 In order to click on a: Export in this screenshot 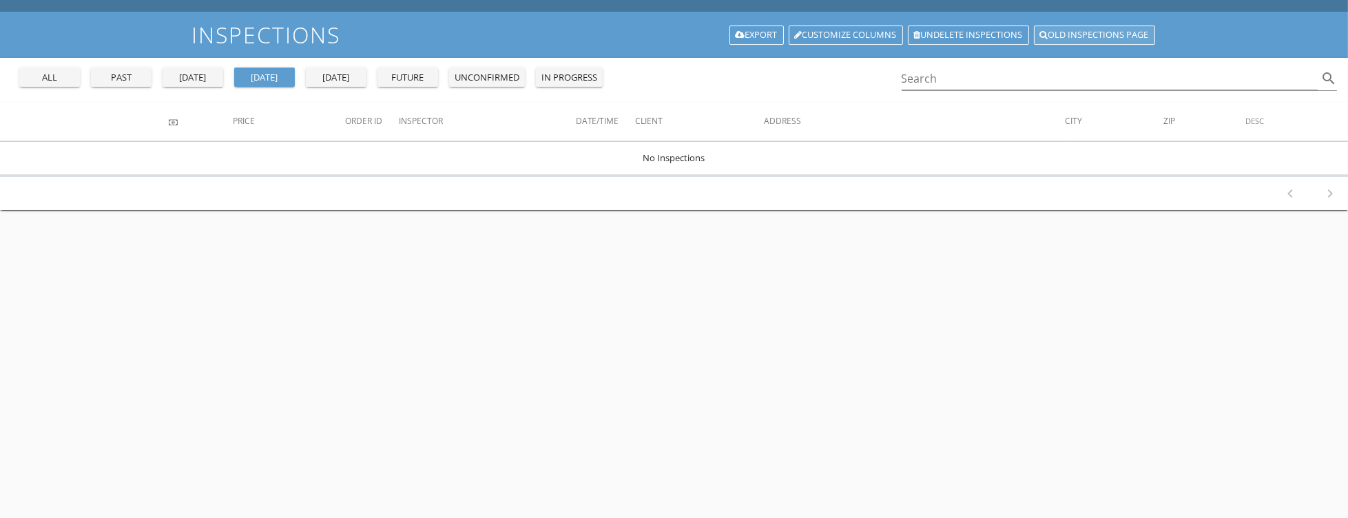, I will do `click(756, 35)`.